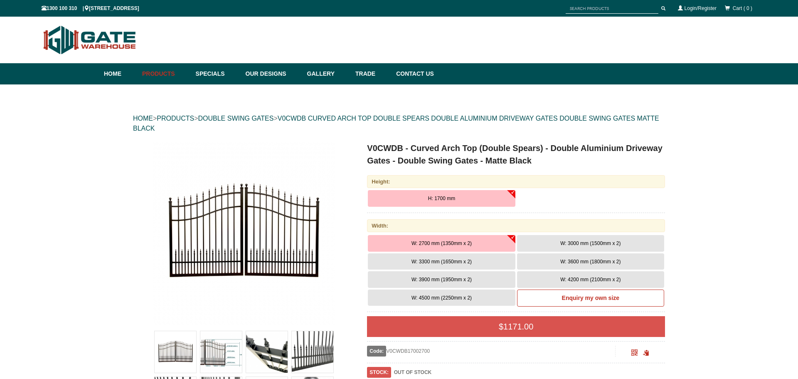  What do you see at coordinates (612, 8) in the screenshot?
I see `input: SEARCH PRODUCTS` at bounding box center [612, 8].